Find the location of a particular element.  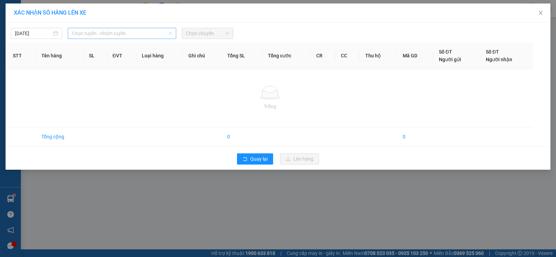

span: Người nhận is located at coordinates (499, 59).